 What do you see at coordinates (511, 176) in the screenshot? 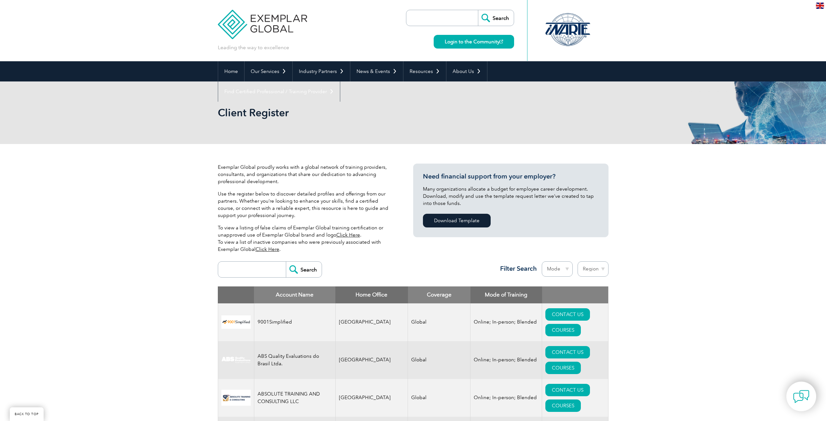
I see `h3: Need financial support from your employer?` at bounding box center [511, 176].